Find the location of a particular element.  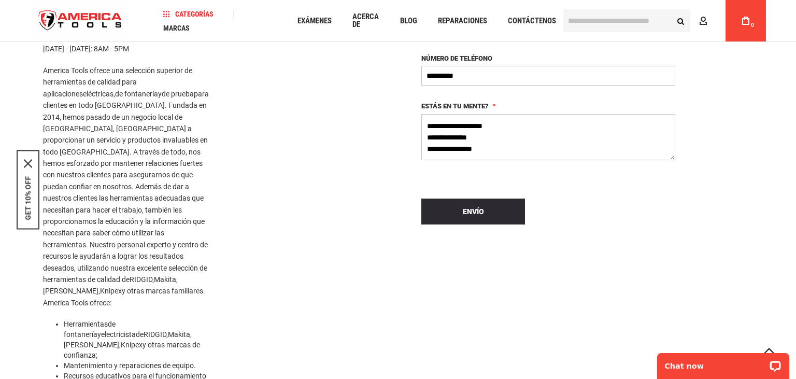

p: America Tools ofrece una selección superior de herramientas de calidad para aplicaciones , y para... is located at coordinates (126, 186).